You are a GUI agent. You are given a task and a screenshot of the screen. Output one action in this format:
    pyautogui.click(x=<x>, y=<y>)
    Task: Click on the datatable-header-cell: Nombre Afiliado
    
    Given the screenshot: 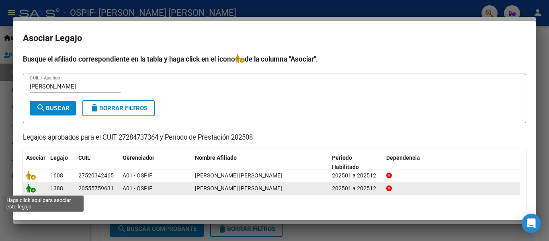 What is the action you would take?
    pyautogui.click(x=260, y=162)
    